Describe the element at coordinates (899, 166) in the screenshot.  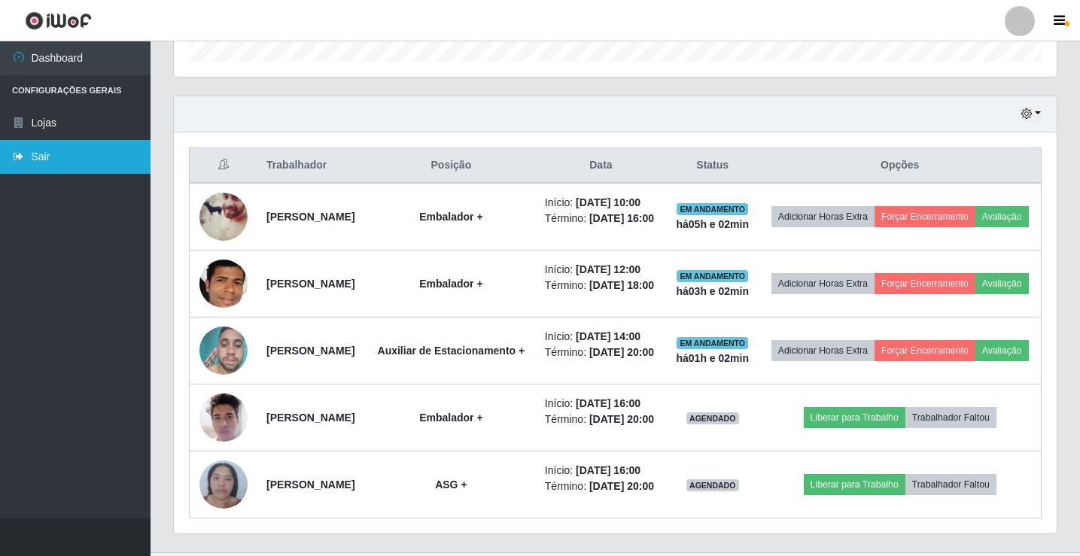
I see `th: Opções` at that location.